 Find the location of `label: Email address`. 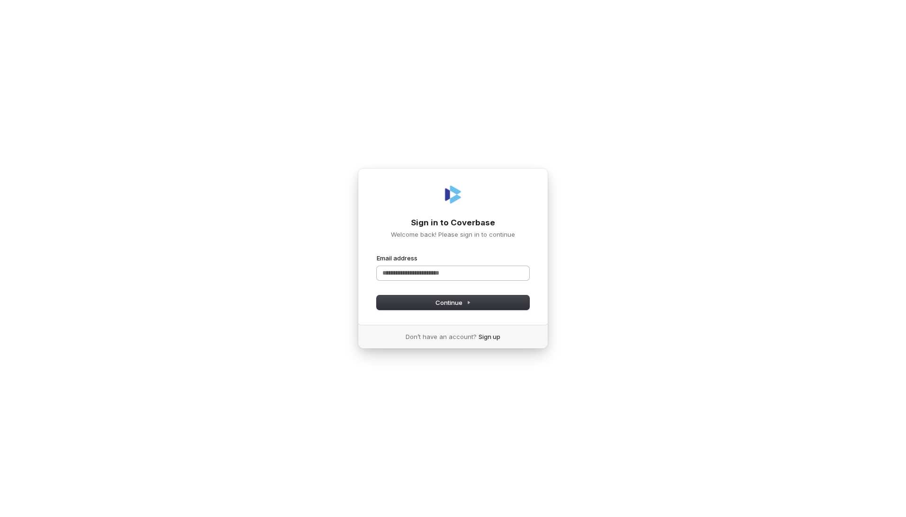

label: Email address is located at coordinates (397, 258).